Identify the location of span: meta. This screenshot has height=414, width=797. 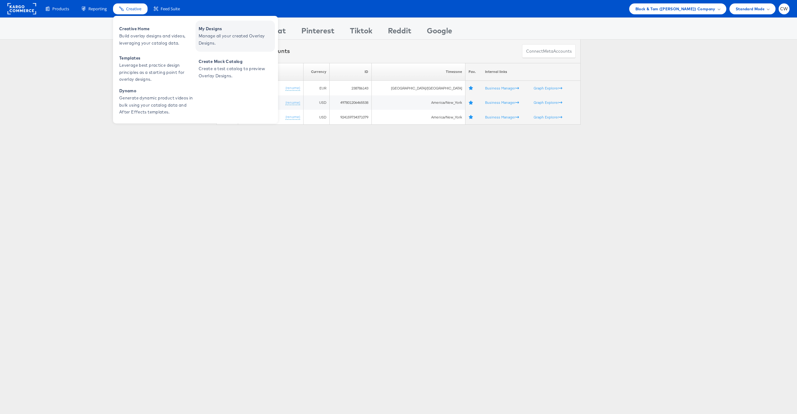
(548, 51).